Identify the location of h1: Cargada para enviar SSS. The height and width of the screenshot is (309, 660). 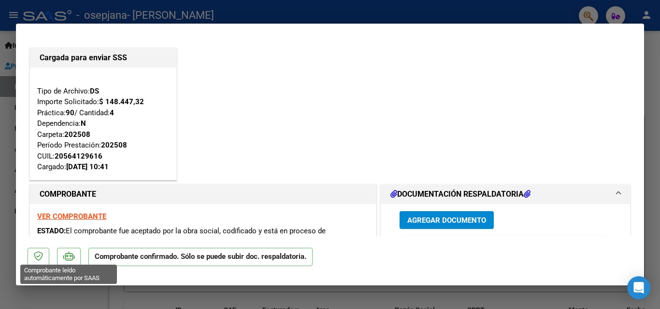
(103, 58).